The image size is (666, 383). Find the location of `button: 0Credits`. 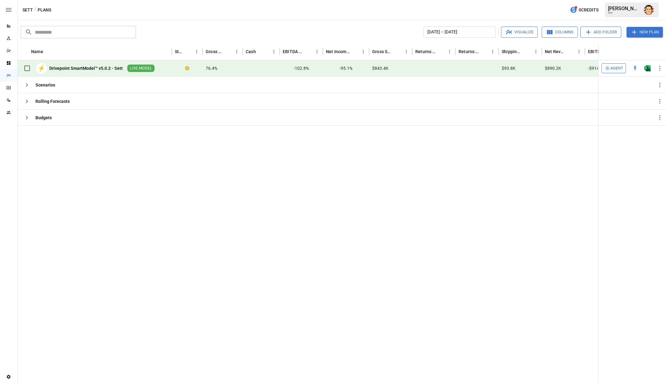

button: 0Credits is located at coordinates (584, 10).